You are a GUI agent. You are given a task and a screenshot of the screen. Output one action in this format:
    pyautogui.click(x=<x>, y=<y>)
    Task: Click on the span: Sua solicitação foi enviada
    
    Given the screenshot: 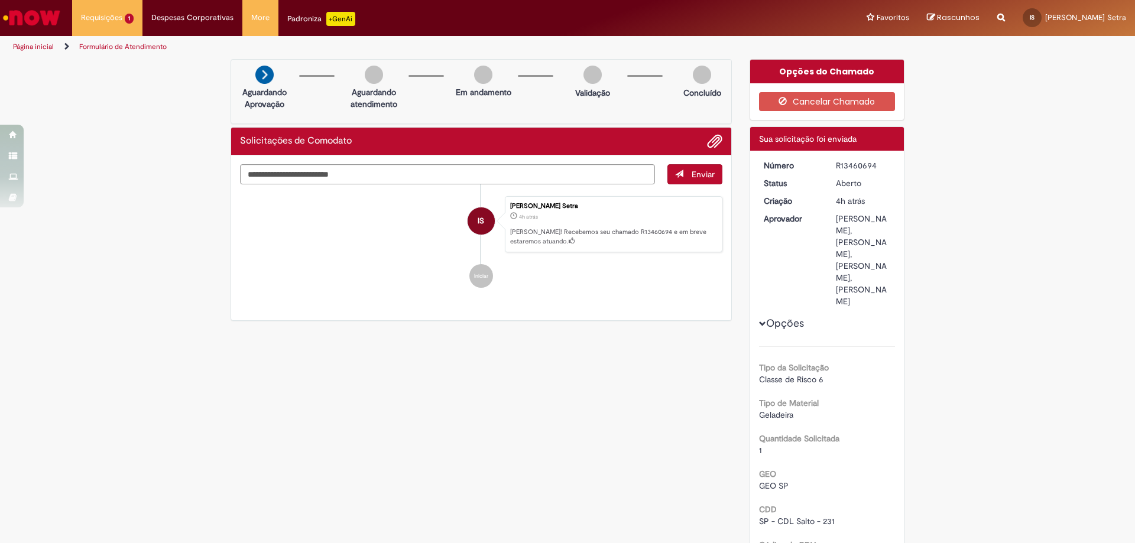 What is the action you would take?
    pyautogui.click(x=807, y=139)
    